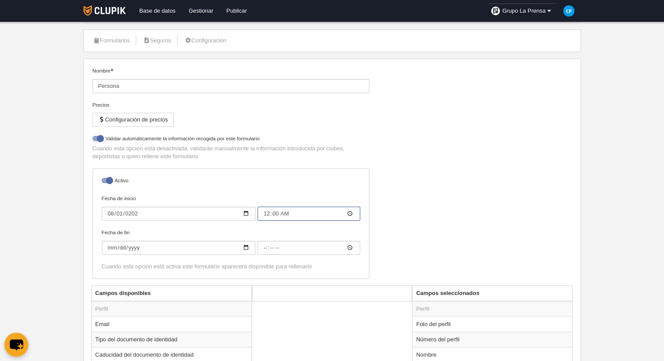  Describe the element at coordinates (493, 324) in the screenshot. I see `td: Foto del perfil` at that location.